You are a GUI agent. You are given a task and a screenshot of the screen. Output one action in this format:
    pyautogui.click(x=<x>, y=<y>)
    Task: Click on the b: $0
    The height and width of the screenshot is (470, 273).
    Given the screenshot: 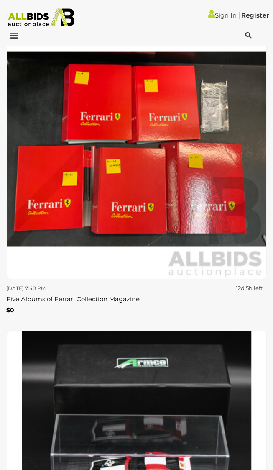 What is the action you would take?
    pyautogui.click(x=10, y=310)
    